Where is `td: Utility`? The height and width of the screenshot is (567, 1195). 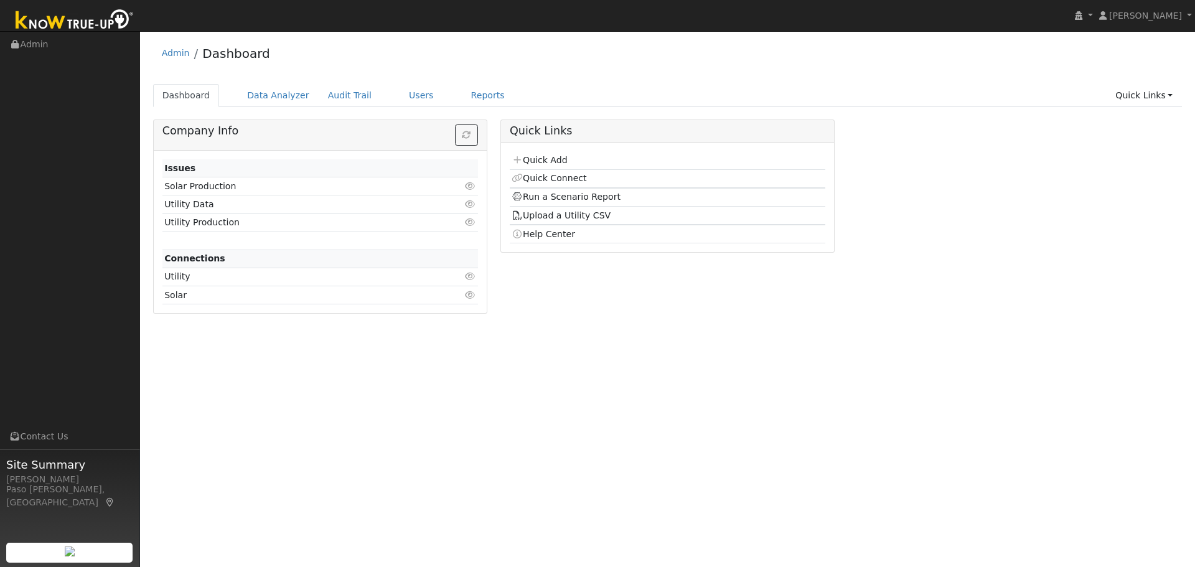 td: Utility is located at coordinates (294, 276).